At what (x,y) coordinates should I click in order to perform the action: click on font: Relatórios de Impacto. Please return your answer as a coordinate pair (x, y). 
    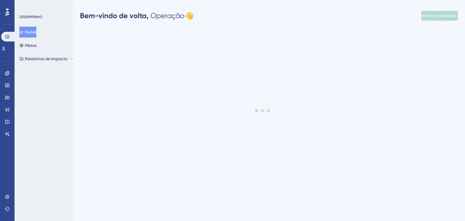
    Looking at the image, I should click on (46, 59).